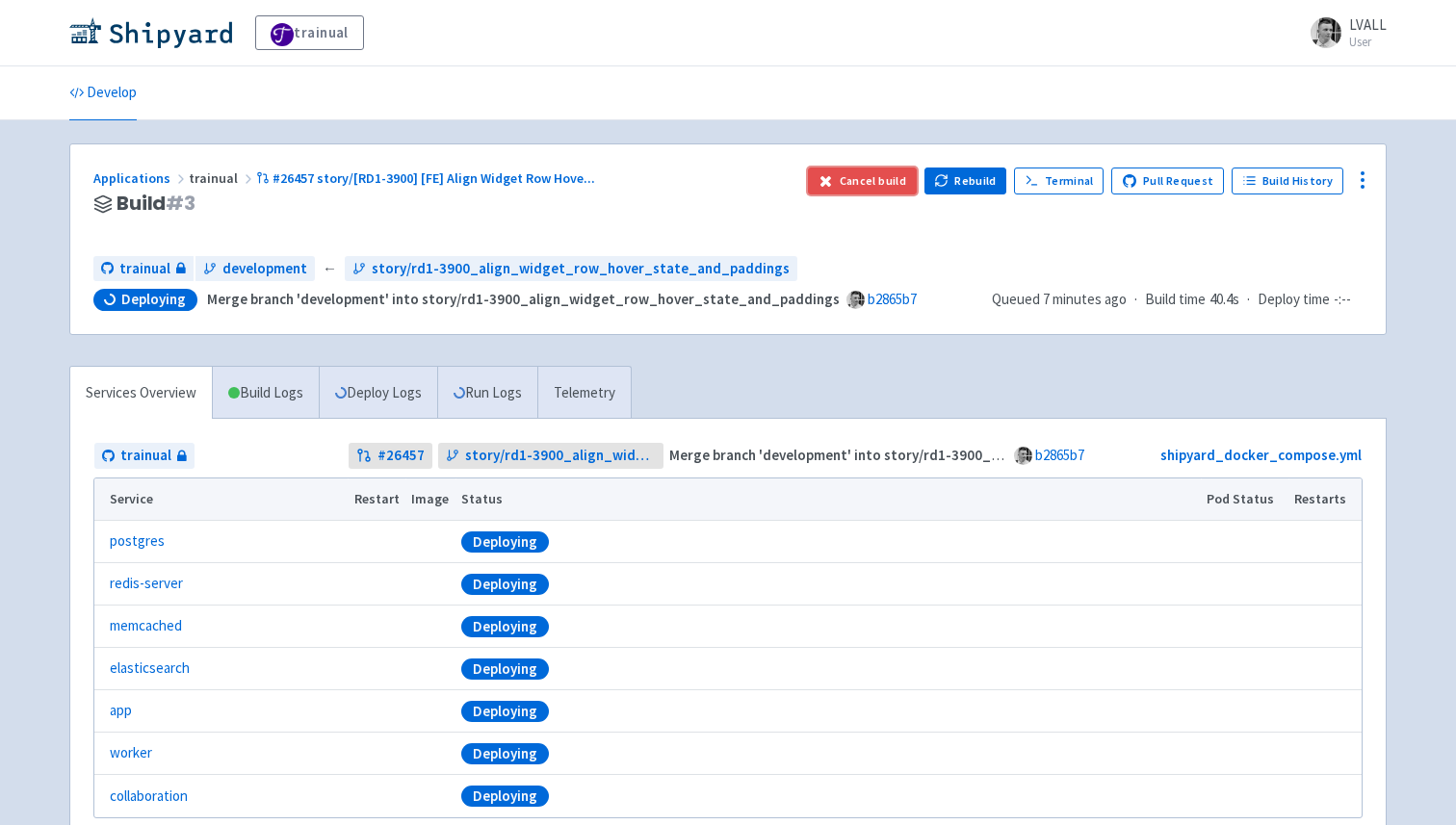 This screenshot has height=825, width=1456. What do you see at coordinates (265, 268) in the screenshot?
I see `span: development` at bounding box center [265, 268].